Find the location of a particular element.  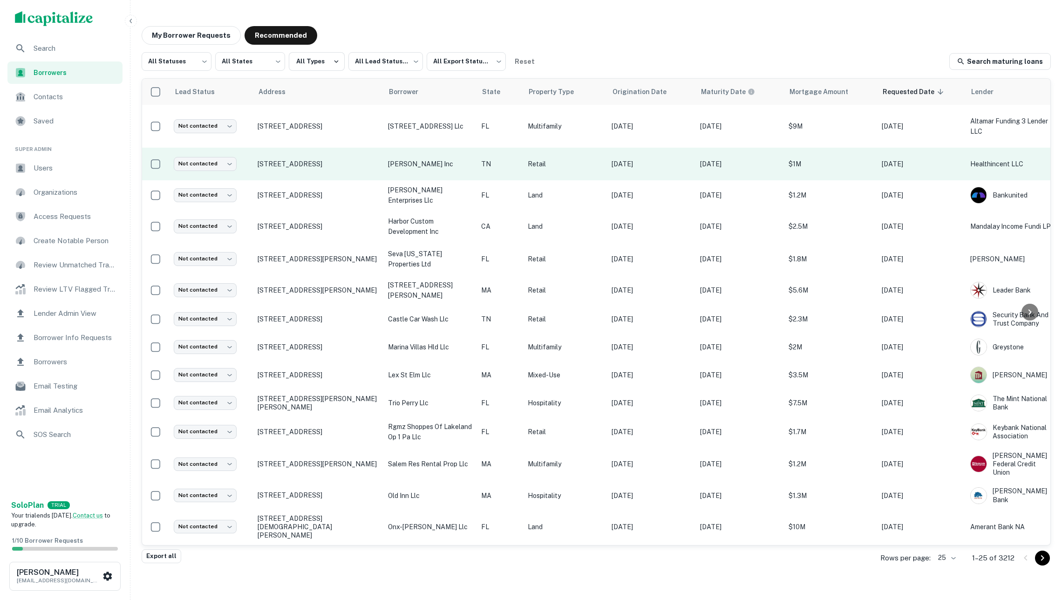

p: castle car wash llc is located at coordinates (430, 319).